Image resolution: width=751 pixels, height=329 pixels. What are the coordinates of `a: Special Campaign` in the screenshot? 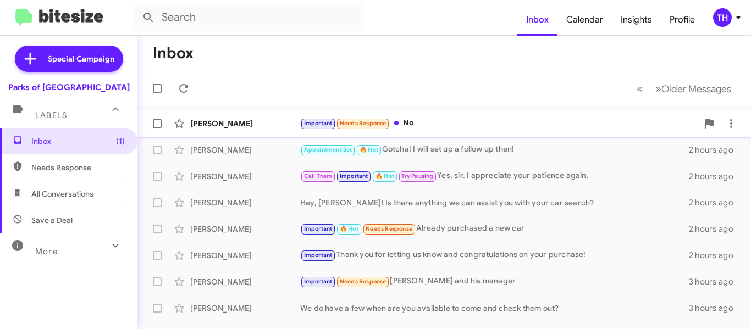 It's located at (69, 59).